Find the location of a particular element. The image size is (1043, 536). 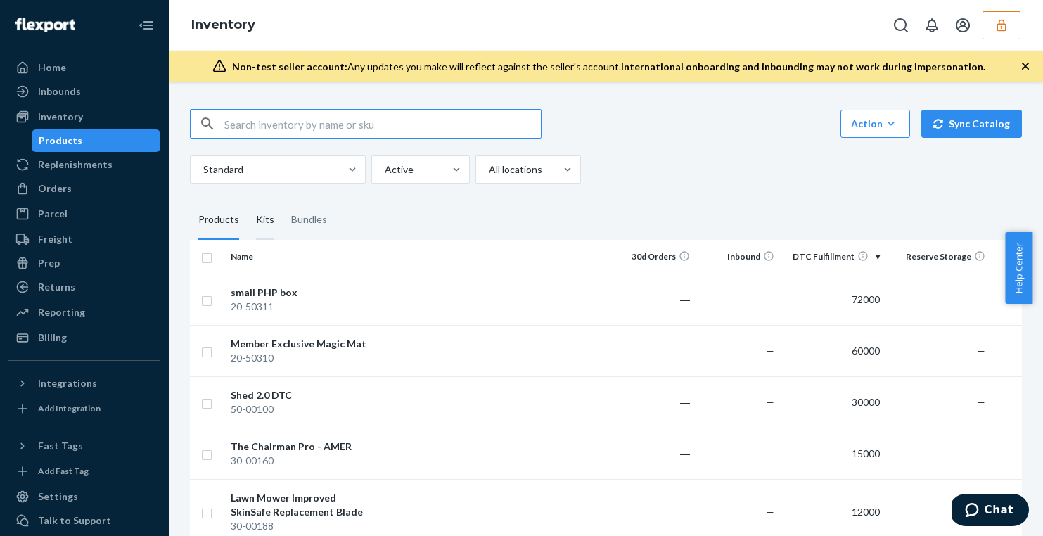

span: Non-test seller account: is located at coordinates (290, 66).